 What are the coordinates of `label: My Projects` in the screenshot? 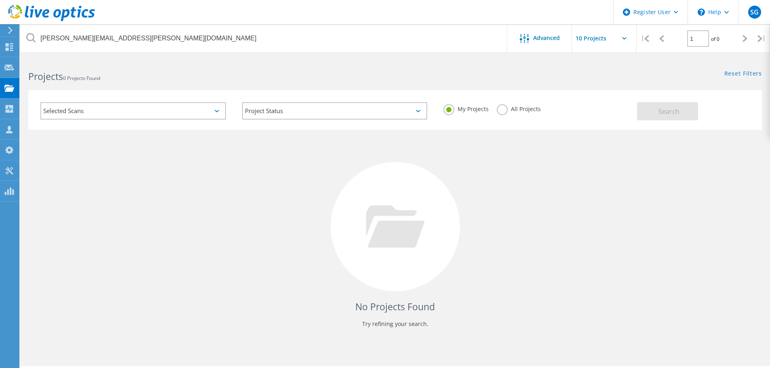 It's located at (466, 108).